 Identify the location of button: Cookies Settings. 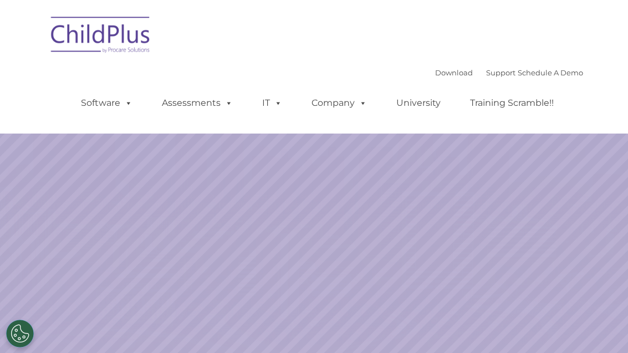
(20, 334).